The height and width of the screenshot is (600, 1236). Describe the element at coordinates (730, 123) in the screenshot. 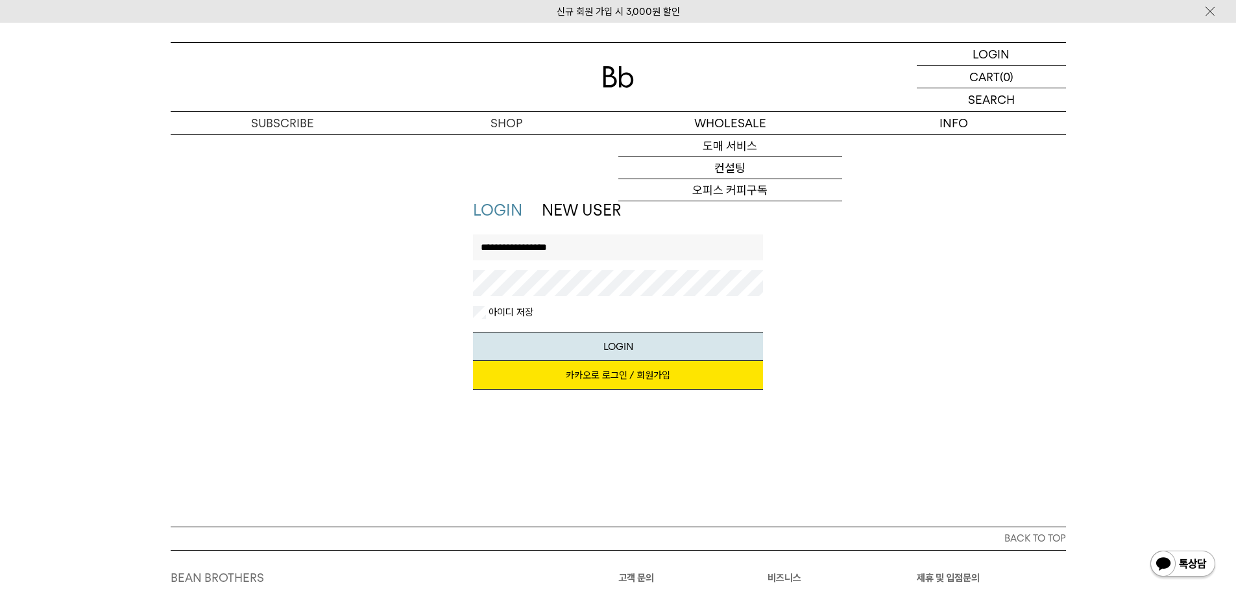

I see `p: WHOLESALE` at that location.